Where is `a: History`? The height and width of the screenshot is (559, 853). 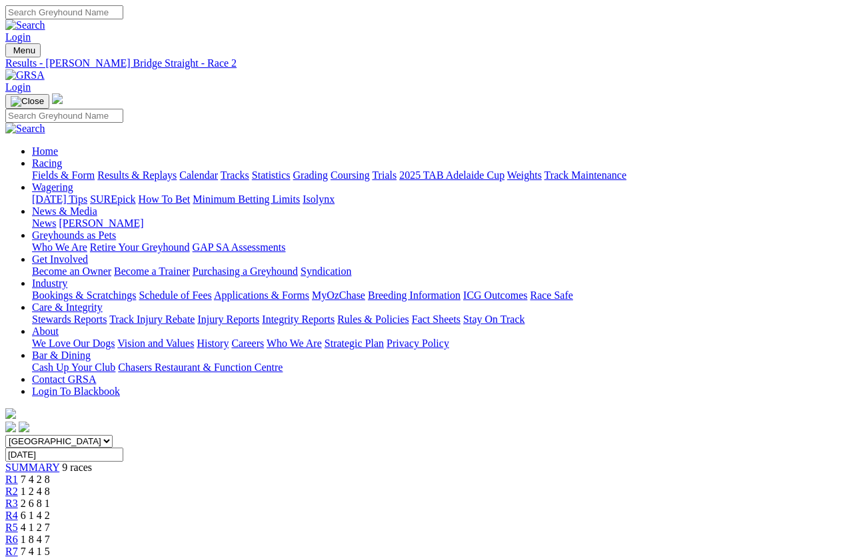
a: History is located at coordinates (213, 343).